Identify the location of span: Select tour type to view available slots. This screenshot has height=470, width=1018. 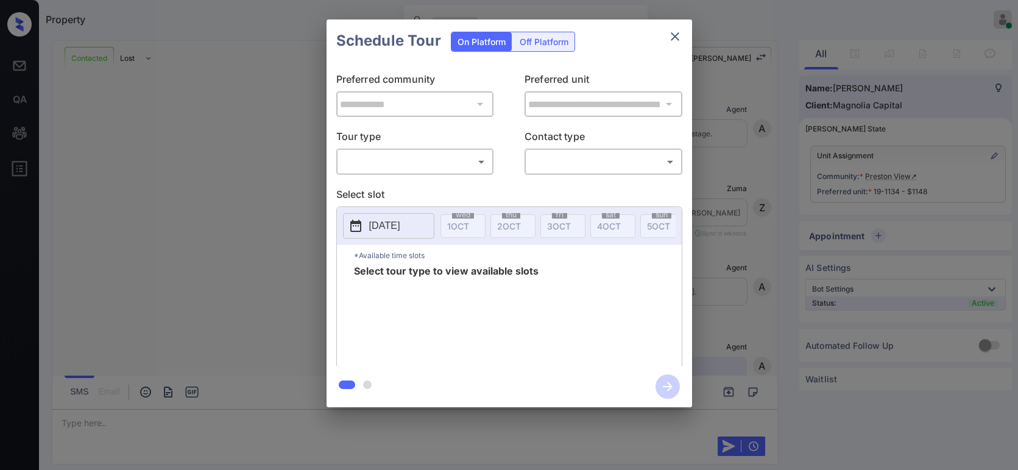
(446, 315).